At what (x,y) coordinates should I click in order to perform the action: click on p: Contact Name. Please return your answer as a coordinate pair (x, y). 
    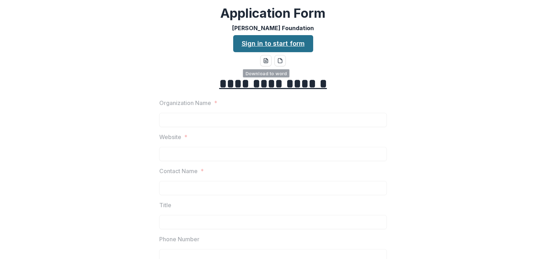
    Looking at the image, I should click on (178, 171).